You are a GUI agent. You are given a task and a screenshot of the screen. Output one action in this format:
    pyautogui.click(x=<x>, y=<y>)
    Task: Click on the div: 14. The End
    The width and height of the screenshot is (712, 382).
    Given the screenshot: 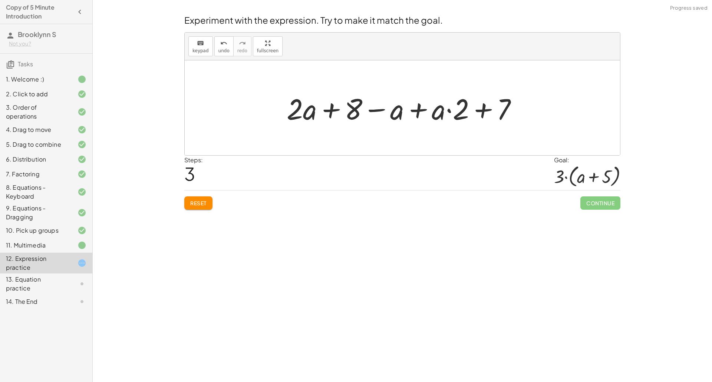 What is the action you would take?
    pyautogui.click(x=36, y=302)
    